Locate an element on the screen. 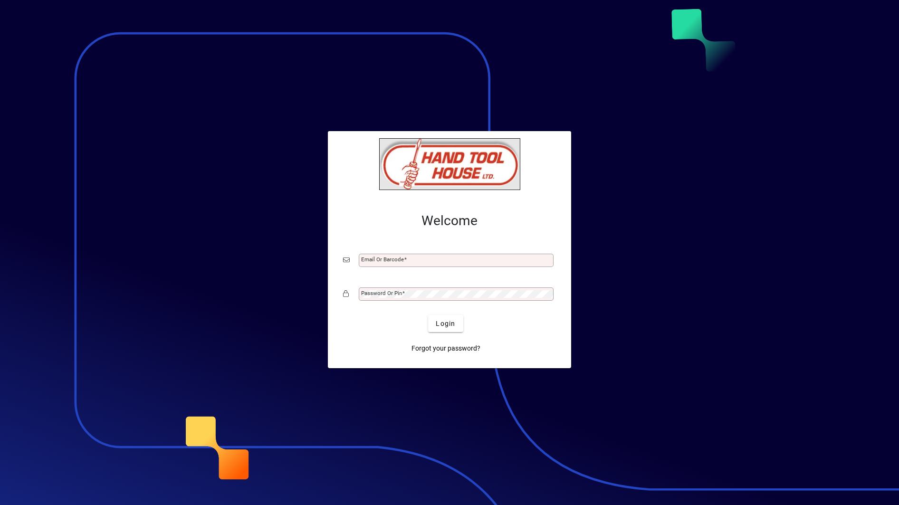  button: Login is located at coordinates (445, 323).